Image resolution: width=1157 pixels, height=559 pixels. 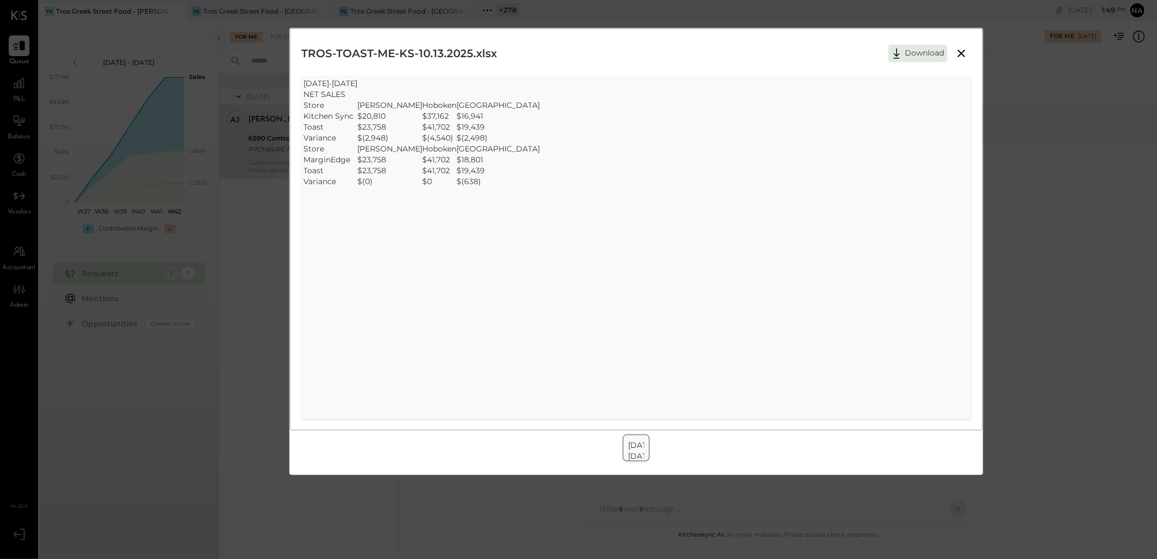 I want to click on h2: TROS-TOAST-ME-KS-10.13.2025.xlsx, so click(x=399, y=53).